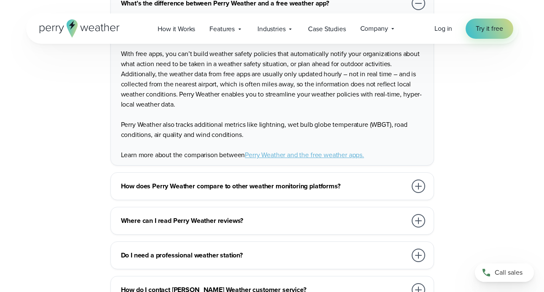 The width and height of the screenshot is (544, 292). Describe the element at coordinates (274, 79) in the screenshot. I see `p: With free apps, you can’t build weather safety policies that automatically notify your organizati...` at that location.